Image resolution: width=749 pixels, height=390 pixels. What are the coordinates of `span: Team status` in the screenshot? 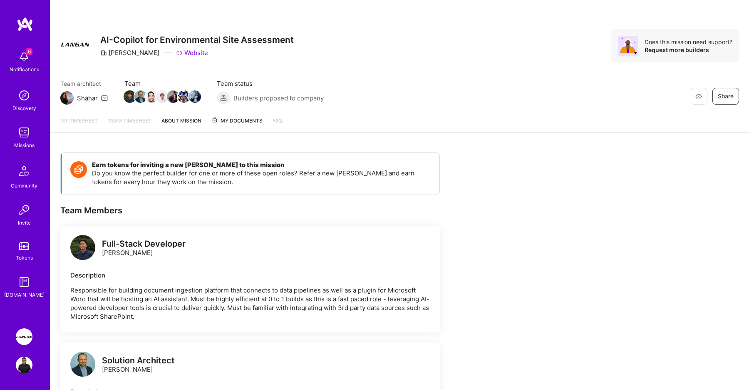 It's located at (270, 83).